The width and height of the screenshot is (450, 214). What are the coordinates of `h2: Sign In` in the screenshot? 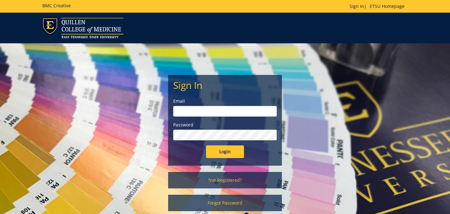 It's located at (225, 85).